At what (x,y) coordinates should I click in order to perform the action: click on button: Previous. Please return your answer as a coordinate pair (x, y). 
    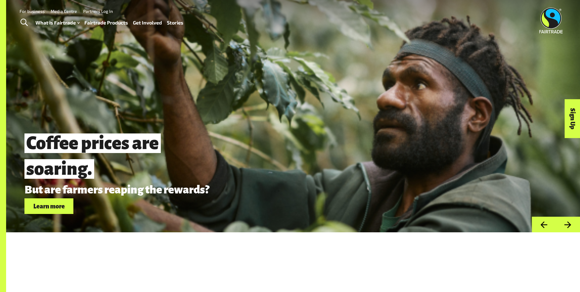
    Looking at the image, I should click on (543, 224).